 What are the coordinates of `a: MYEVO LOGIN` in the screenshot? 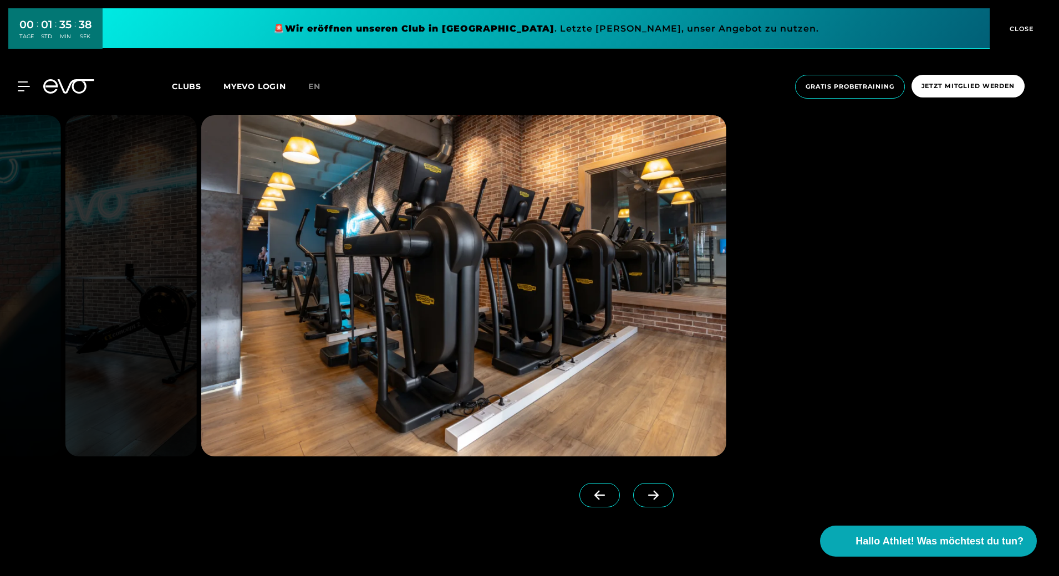 It's located at (254, 86).